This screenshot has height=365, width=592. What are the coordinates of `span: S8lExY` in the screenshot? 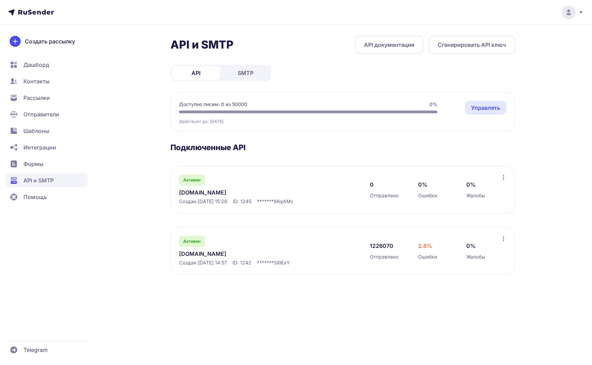 It's located at (282, 263).